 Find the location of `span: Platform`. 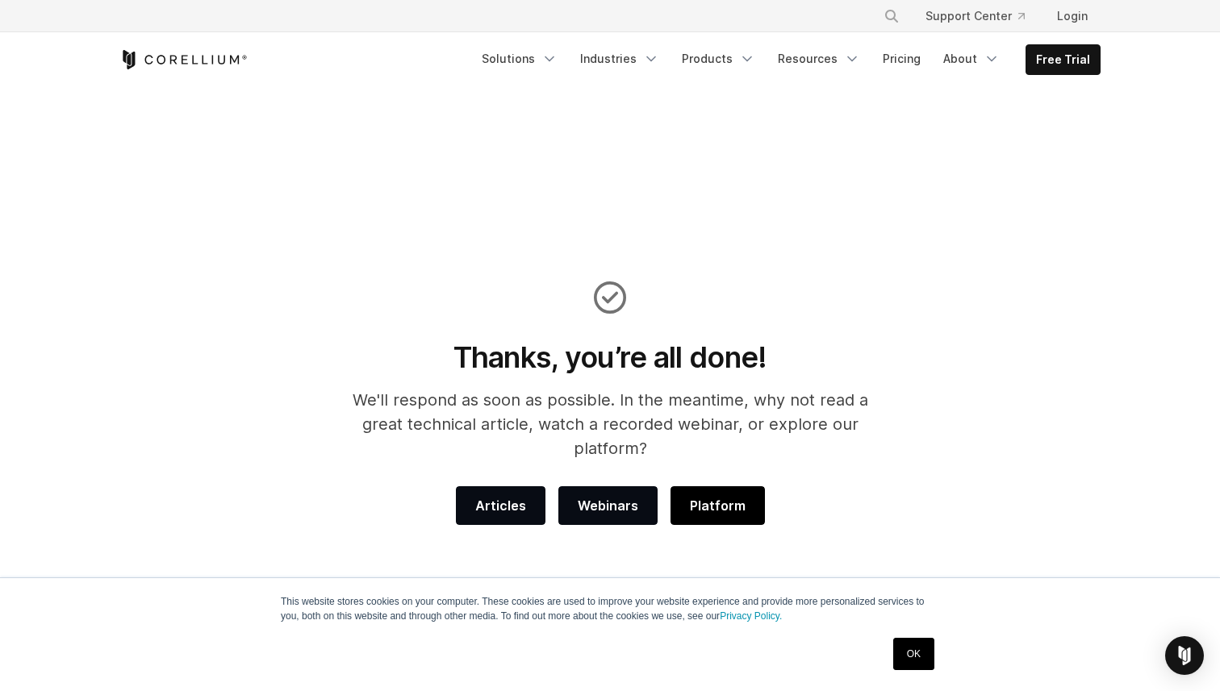

span: Platform is located at coordinates (717, 506).